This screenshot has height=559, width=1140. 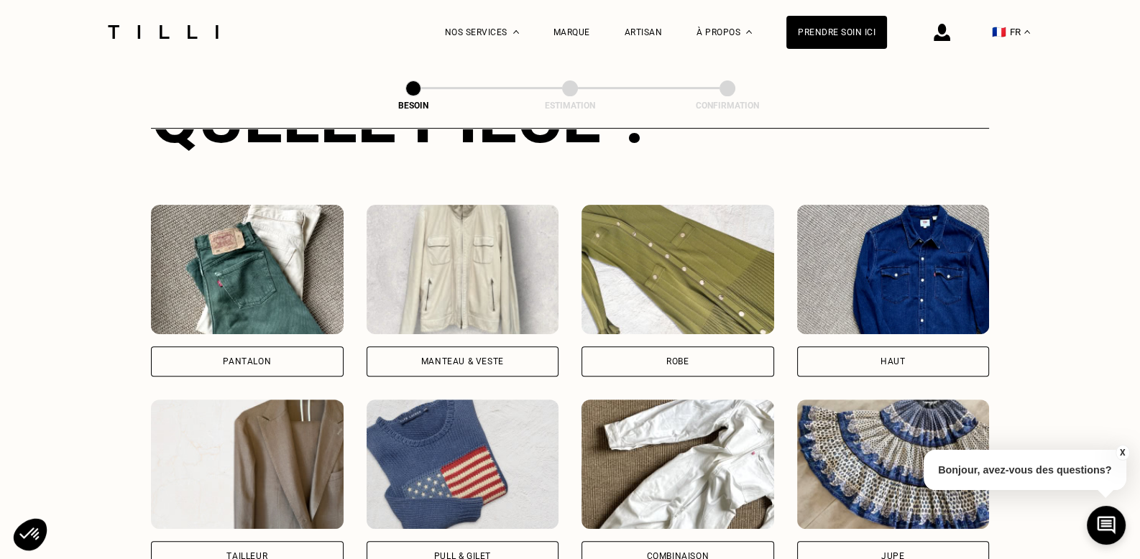 I want to click on div: Confirmation, so click(x=728, y=106).